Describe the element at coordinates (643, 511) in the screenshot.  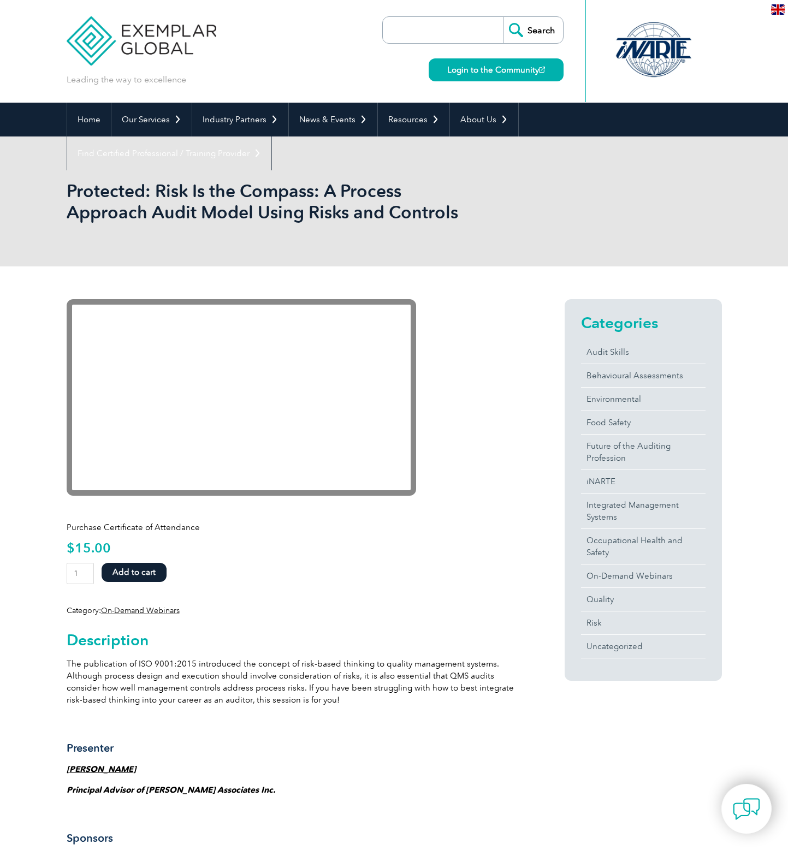
I see `a: Integrated Management Systems` at that location.